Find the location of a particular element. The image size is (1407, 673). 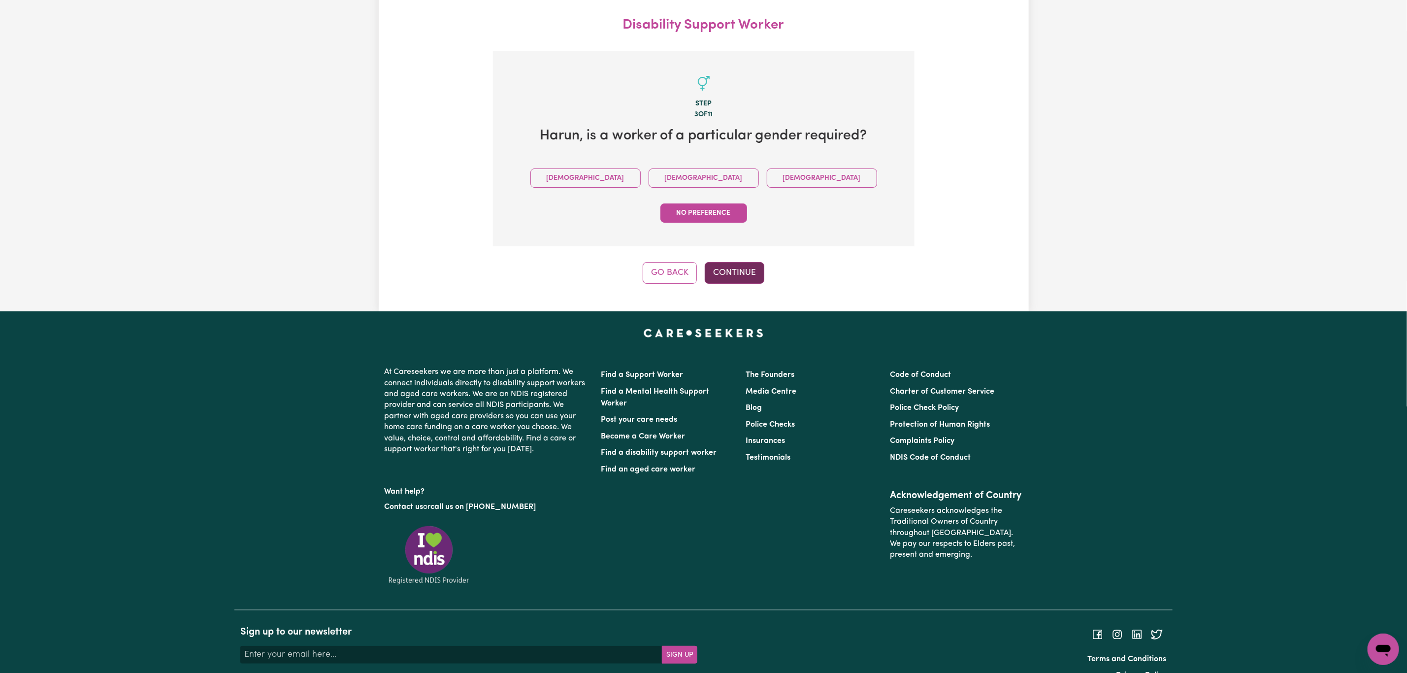

a: Find a Support Worker is located at coordinates (642, 375).